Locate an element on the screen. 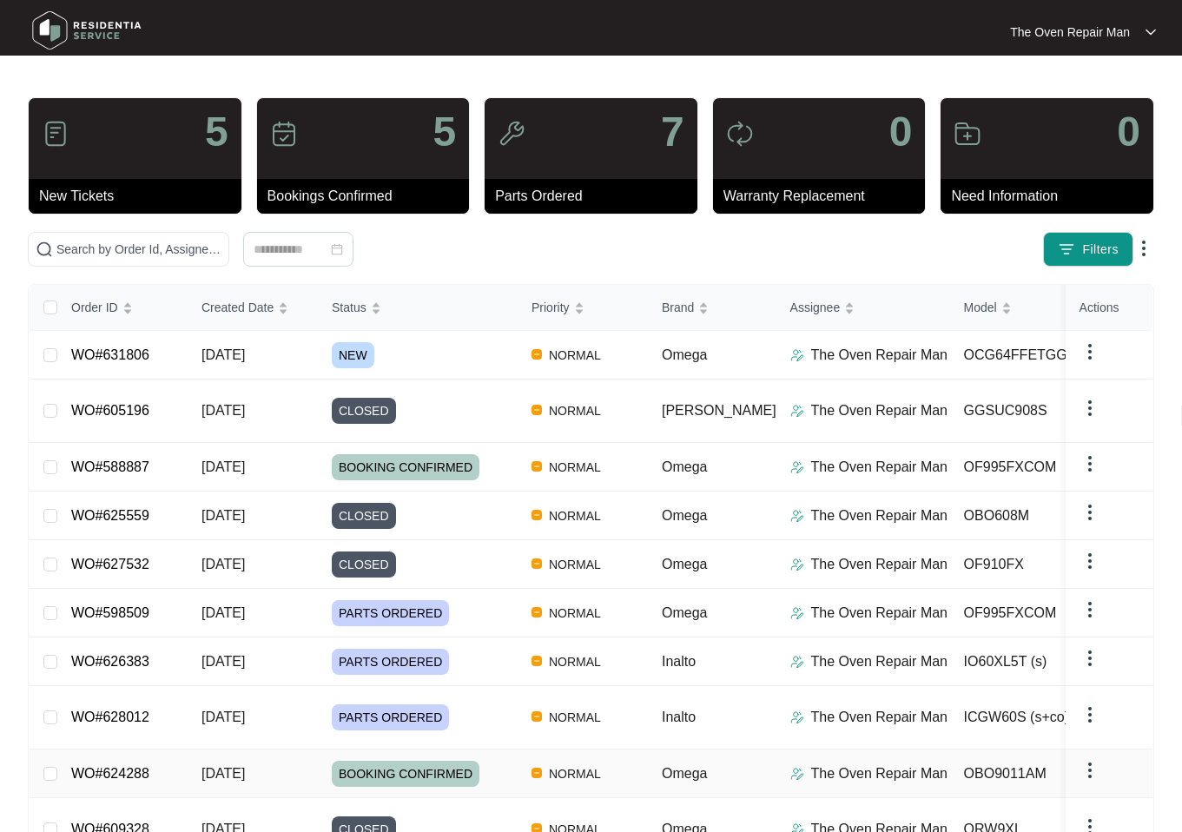 This screenshot has width=1182, height=832. a: WO#628012 is located at coordinates (110, 717).